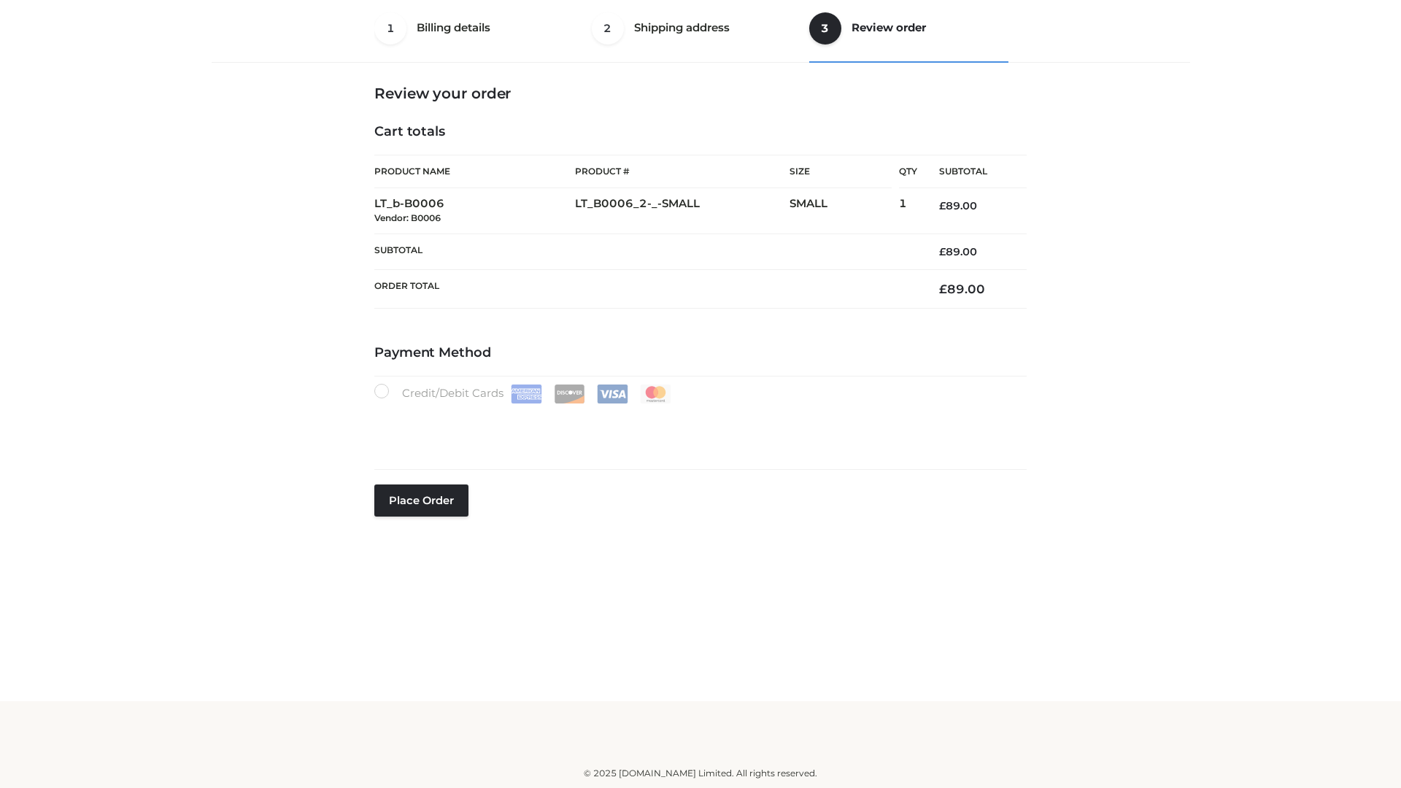 The width and height of the screenshot is (1401, 788). Describe the element at coordinates (523, 393) in the screenshot. I see `label: Credit/Debit Cards` at that location.